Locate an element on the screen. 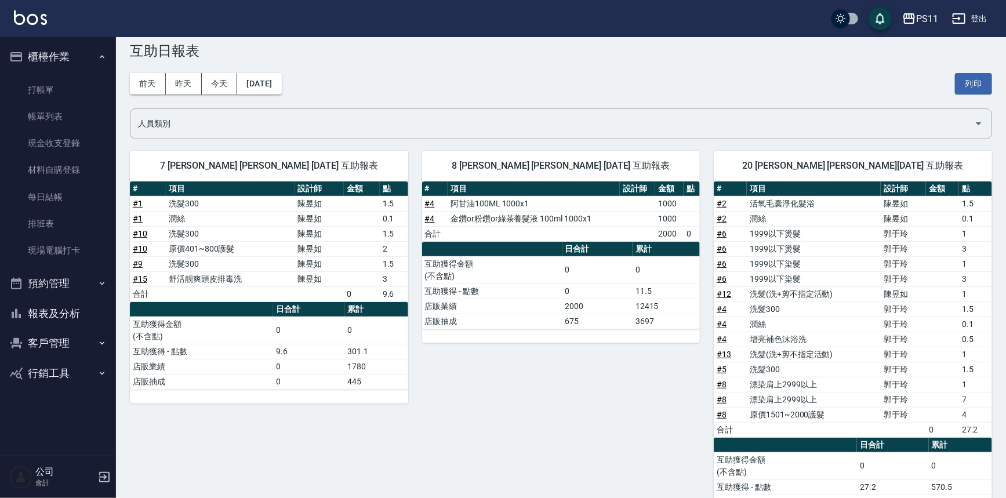 This screenshot has width=1006, height=498. td: 原價1501~2000護髮 is located at coordinates (813, 415).